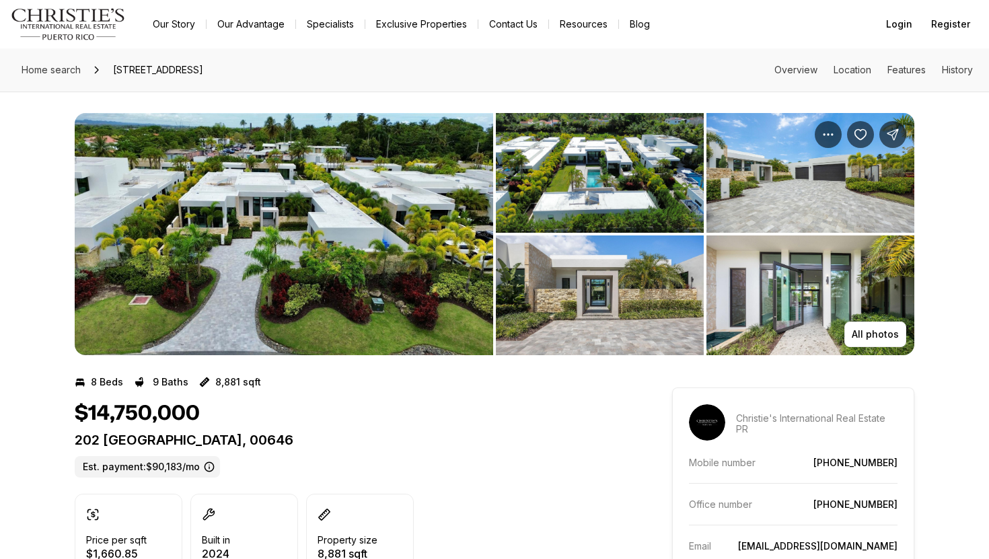 The height and width of the screenshot is (559, 989). I want to click on span: Login, so click(899, 24).